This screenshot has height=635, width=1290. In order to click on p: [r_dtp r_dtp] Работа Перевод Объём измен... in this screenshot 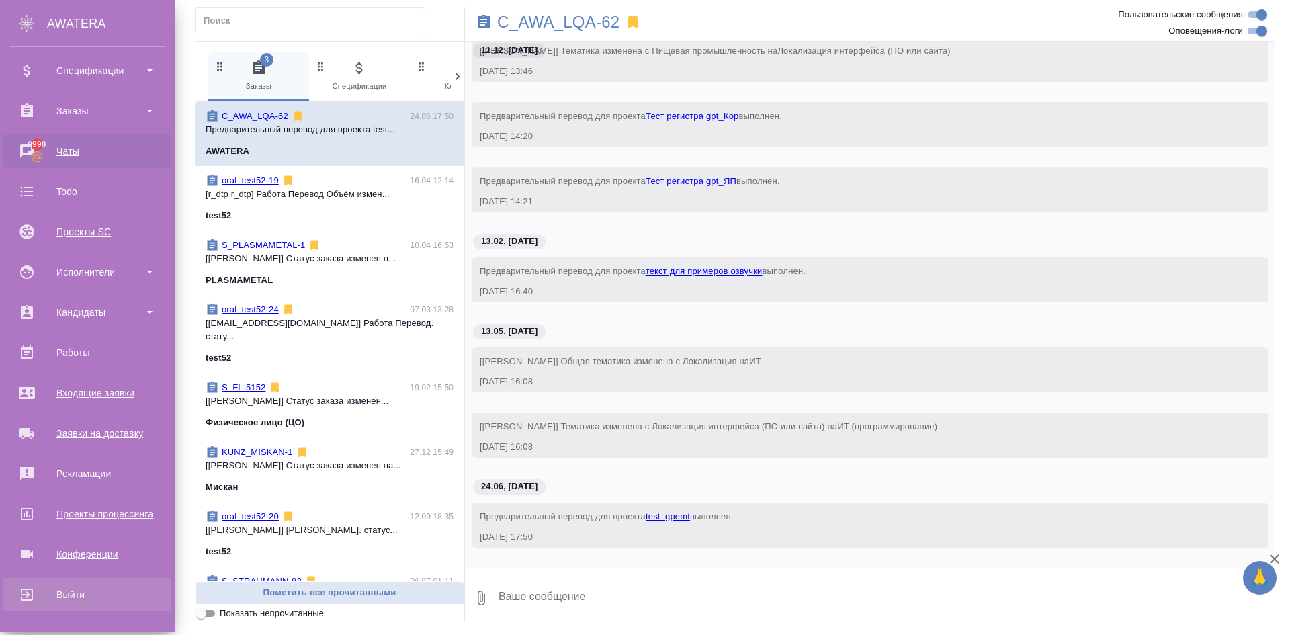, I will do `click(329, 194)`.